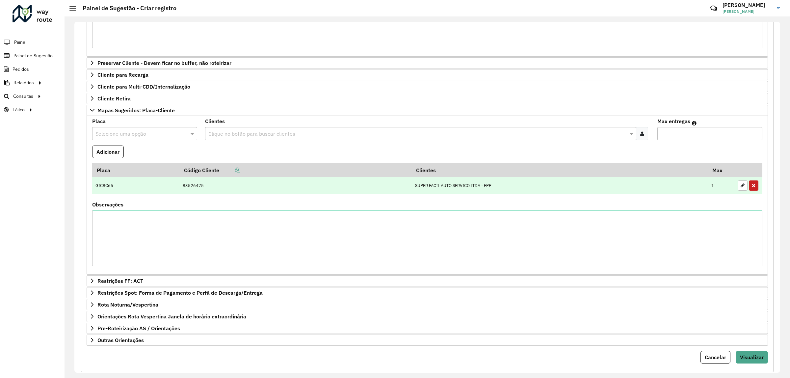 The height and width of the screenshot is (378, 790). Describe the element at coordinates (674, 121) in the screenshot. I see `label: Max entregas` at that location.